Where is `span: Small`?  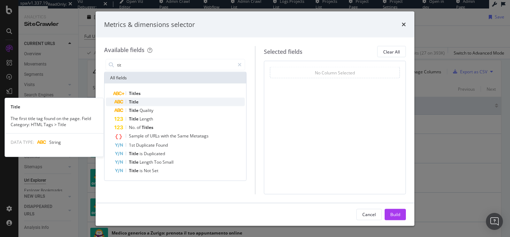
span: Small is located at coordinates (168, 162).